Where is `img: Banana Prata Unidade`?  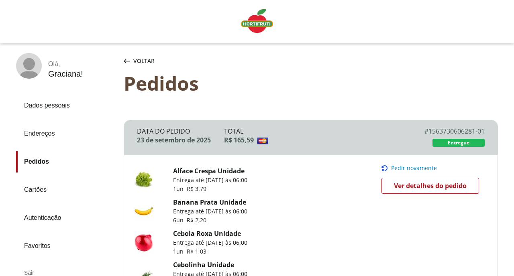
img: Banana Prata Unidade is located at coordinates (144, 211).